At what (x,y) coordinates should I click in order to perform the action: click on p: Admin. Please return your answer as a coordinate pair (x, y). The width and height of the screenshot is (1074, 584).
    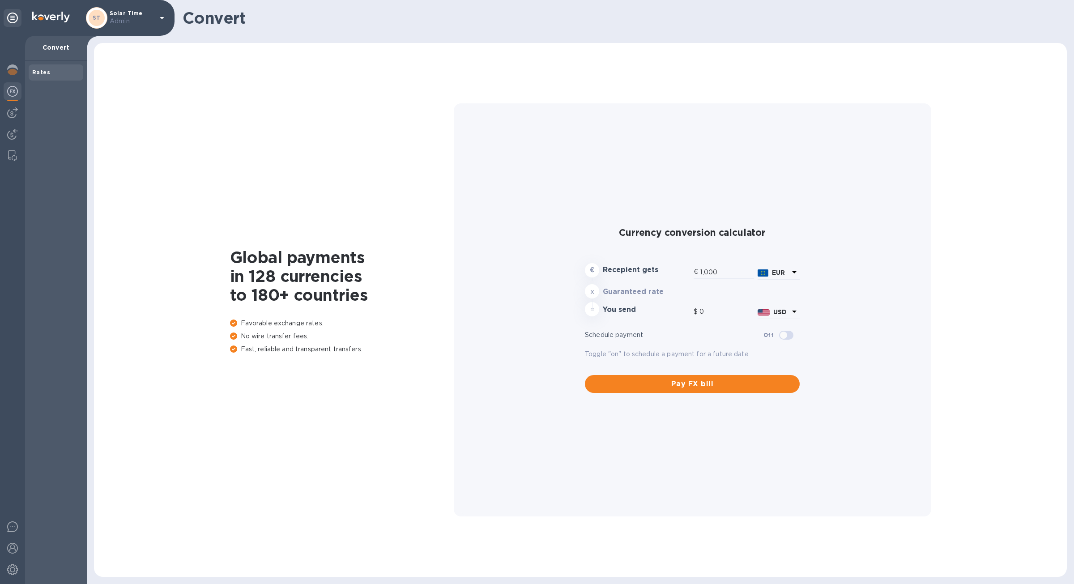
    Looking at the image, I should click on (132, 21).